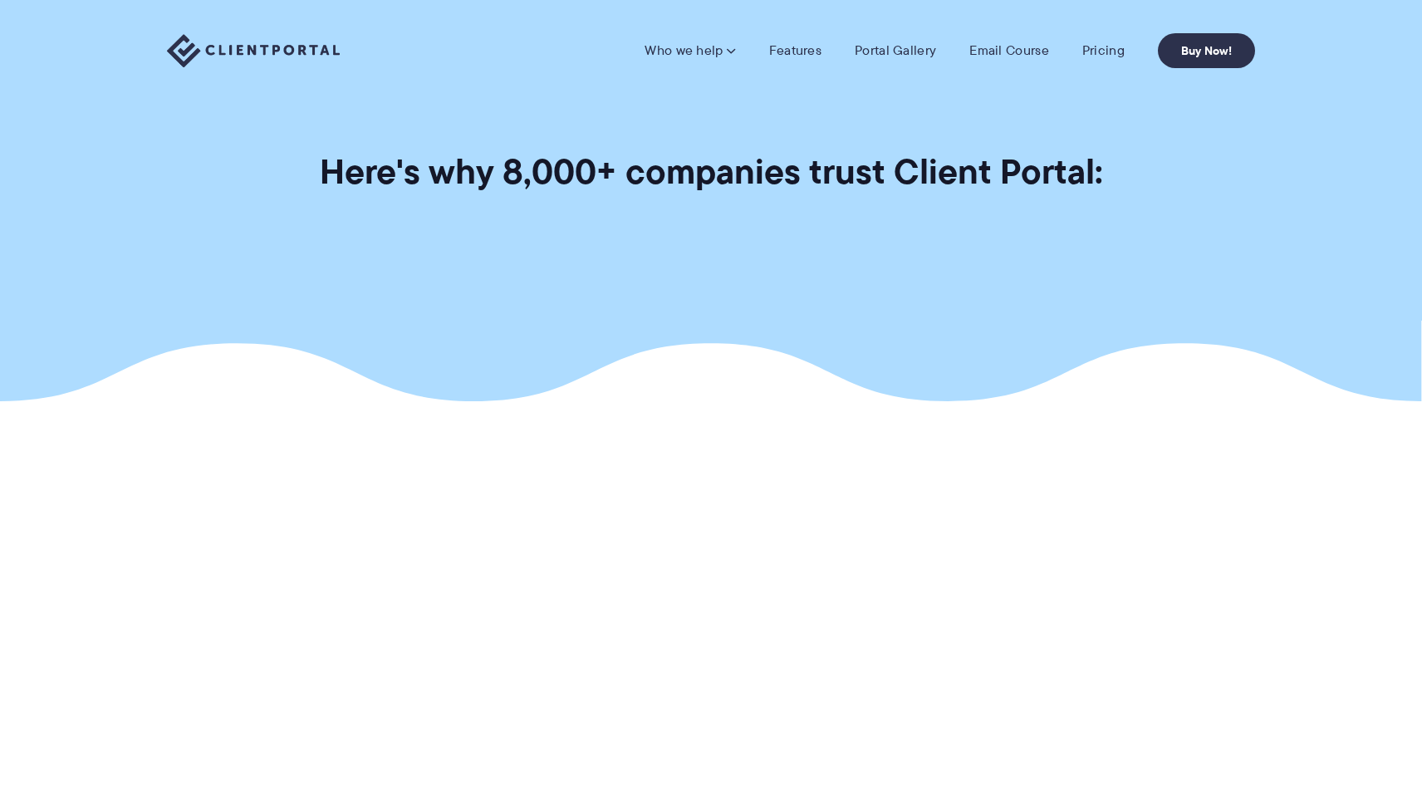  I want to click on h1: Here's why 8,000+ companies trust Client Portal:, so click(711, 171).